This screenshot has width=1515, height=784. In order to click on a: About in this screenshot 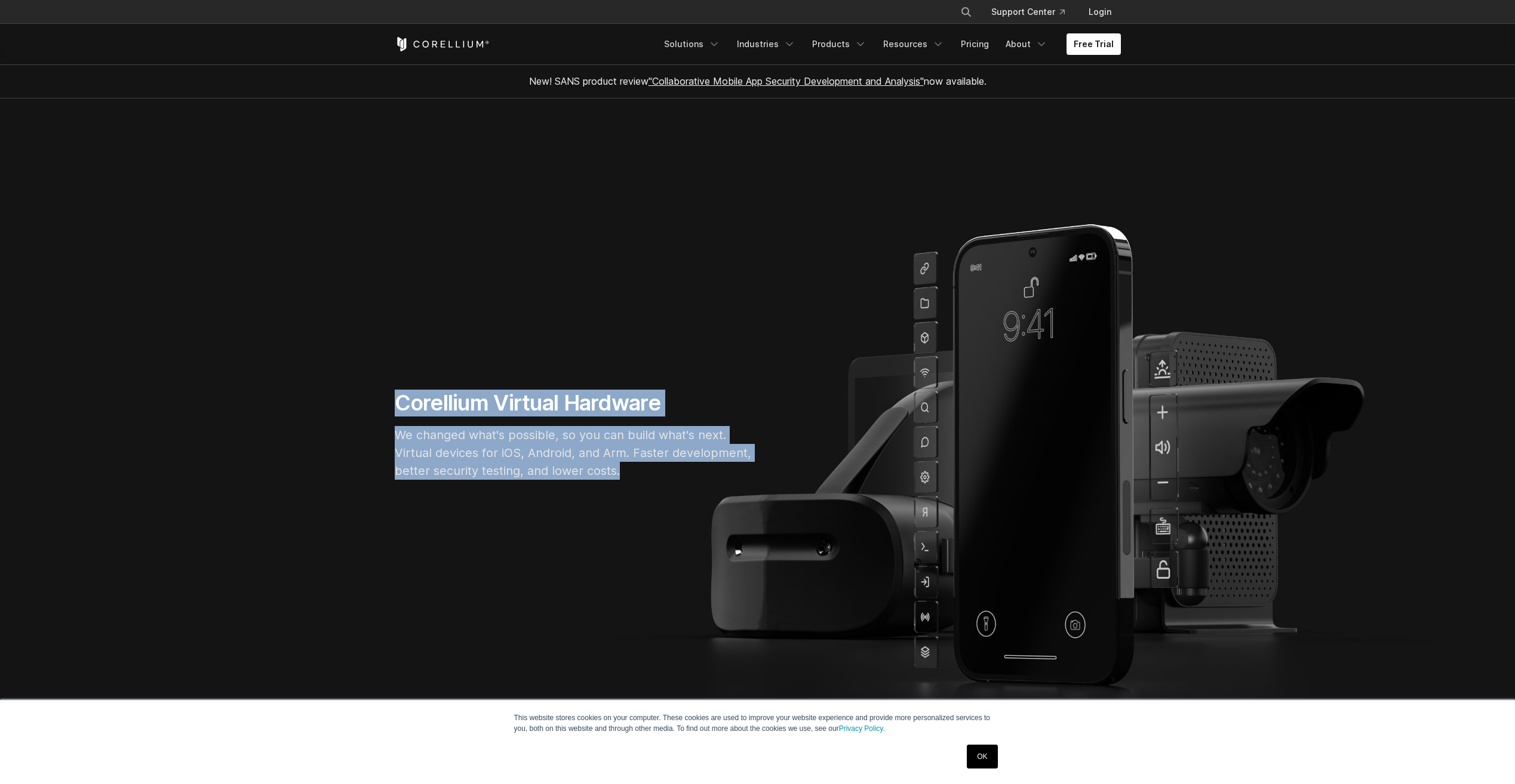, I will do `click(1027, 44)`.